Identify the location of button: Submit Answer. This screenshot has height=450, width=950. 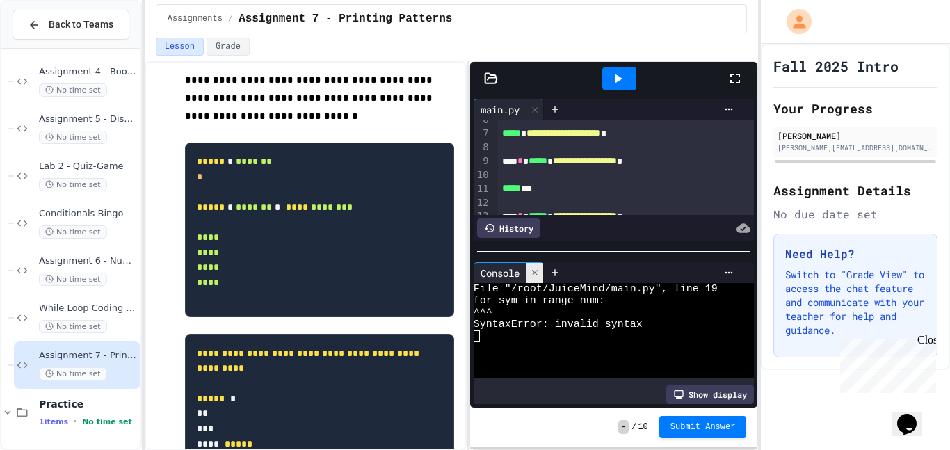
(703, 427).